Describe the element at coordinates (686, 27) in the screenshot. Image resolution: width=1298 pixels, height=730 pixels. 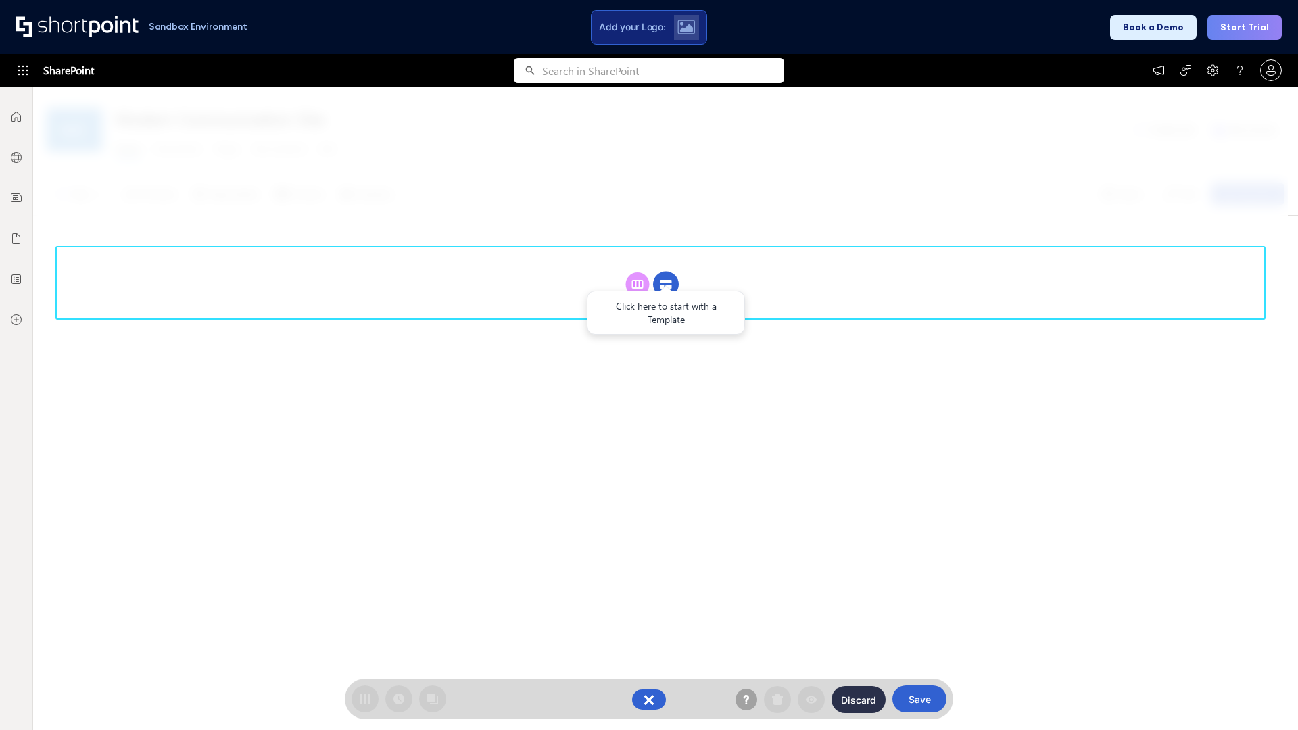
I see `img: Upload logo` at that location.